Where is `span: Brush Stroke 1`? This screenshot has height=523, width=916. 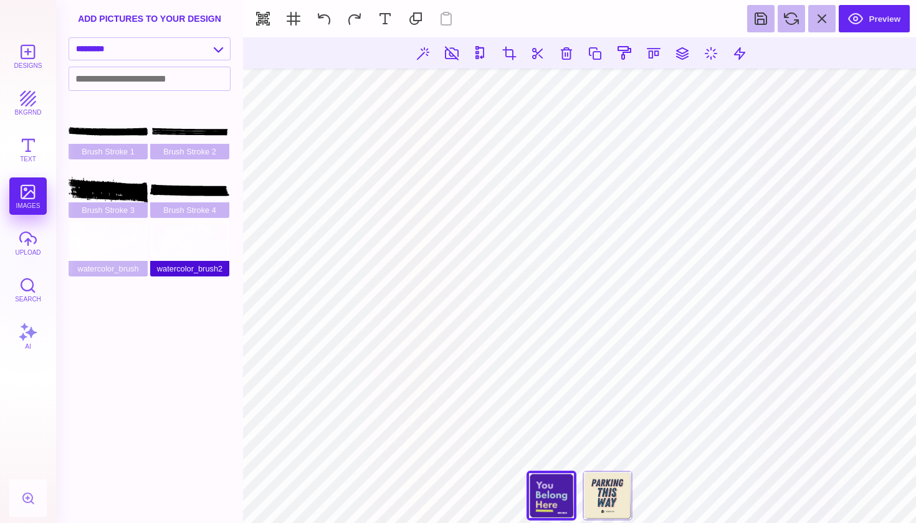
span: Brush Stroke 1 is located at coordinates (108, 151).